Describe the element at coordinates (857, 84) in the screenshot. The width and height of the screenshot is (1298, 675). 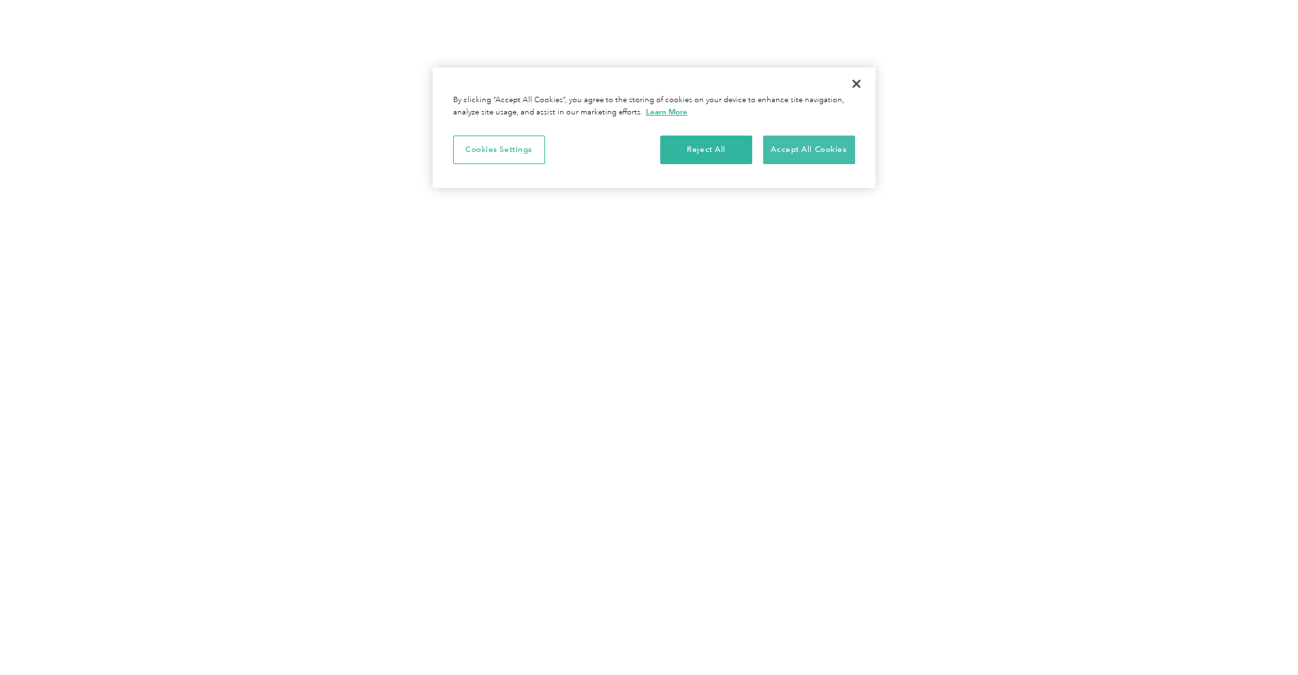
I see `button: Close` at that location.